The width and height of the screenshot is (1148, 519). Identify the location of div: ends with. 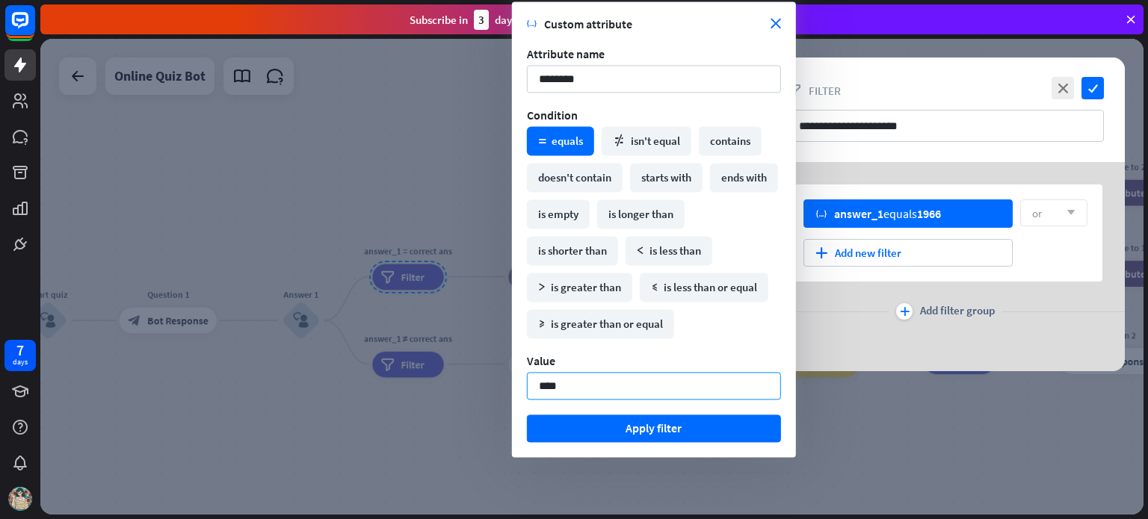
(743, 177).